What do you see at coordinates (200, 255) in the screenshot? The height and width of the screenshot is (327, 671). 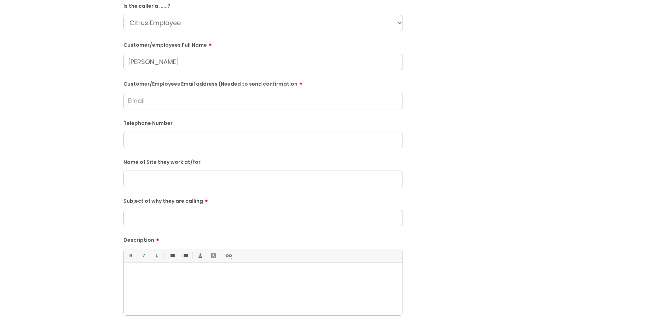 I see `a: Font Color` at bounding box center [200, 255].